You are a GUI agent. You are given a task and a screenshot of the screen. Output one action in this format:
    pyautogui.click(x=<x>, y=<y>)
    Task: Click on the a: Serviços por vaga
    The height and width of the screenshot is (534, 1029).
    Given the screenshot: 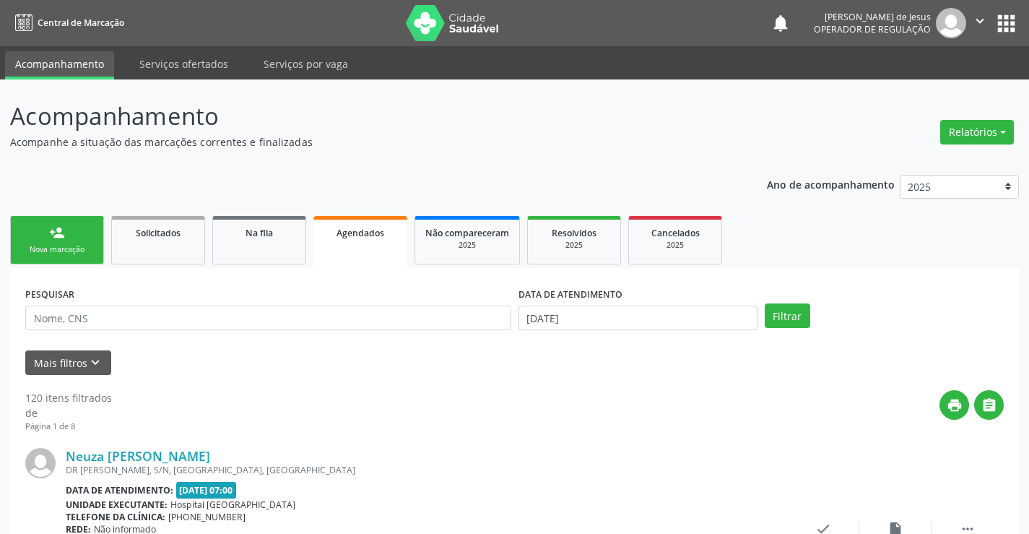 What is the action you would take?
    pyautogui.click(x=305, y=64)
    